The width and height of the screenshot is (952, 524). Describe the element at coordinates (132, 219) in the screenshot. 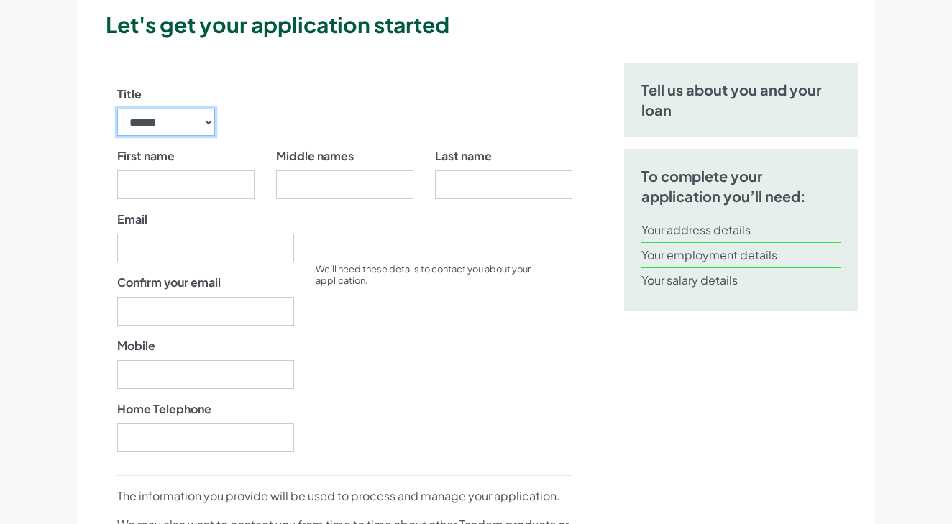

I see `label: Email` at that location.